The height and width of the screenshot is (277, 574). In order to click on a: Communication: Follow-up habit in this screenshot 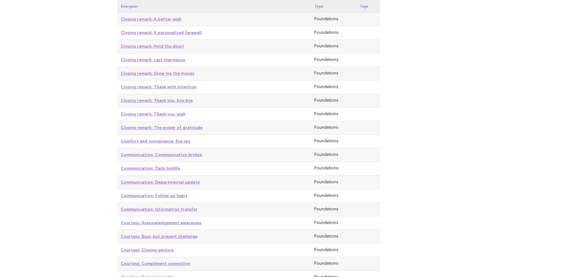, I will do `click(154, 195)`.